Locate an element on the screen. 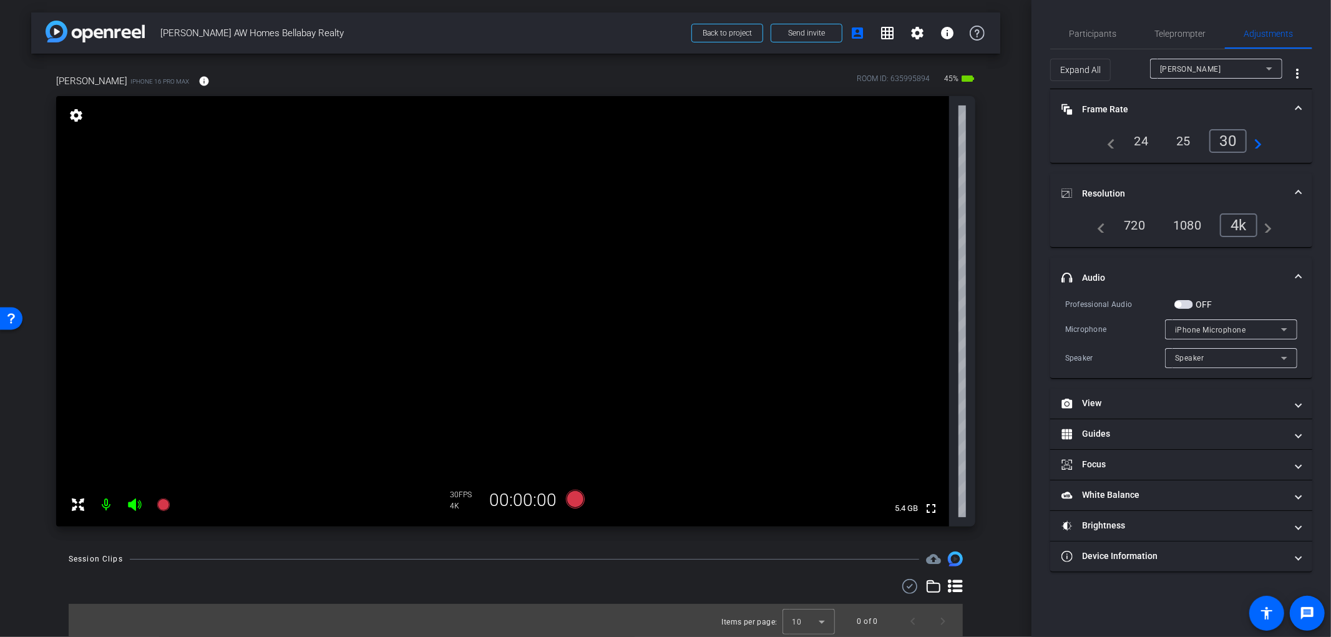  mat-icon: message is located at coordinates (1307, 613).